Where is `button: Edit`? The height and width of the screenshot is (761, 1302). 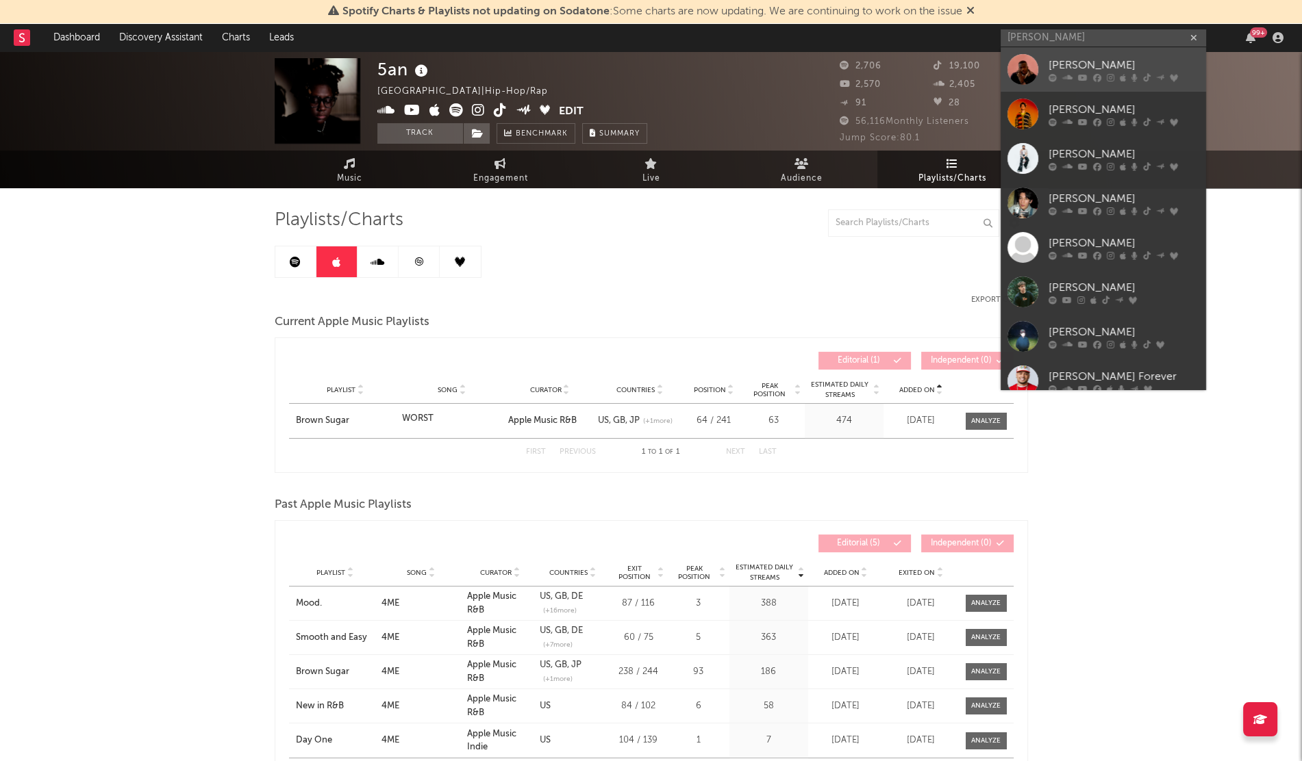 button: Edit is located at coordinates (571, 112).